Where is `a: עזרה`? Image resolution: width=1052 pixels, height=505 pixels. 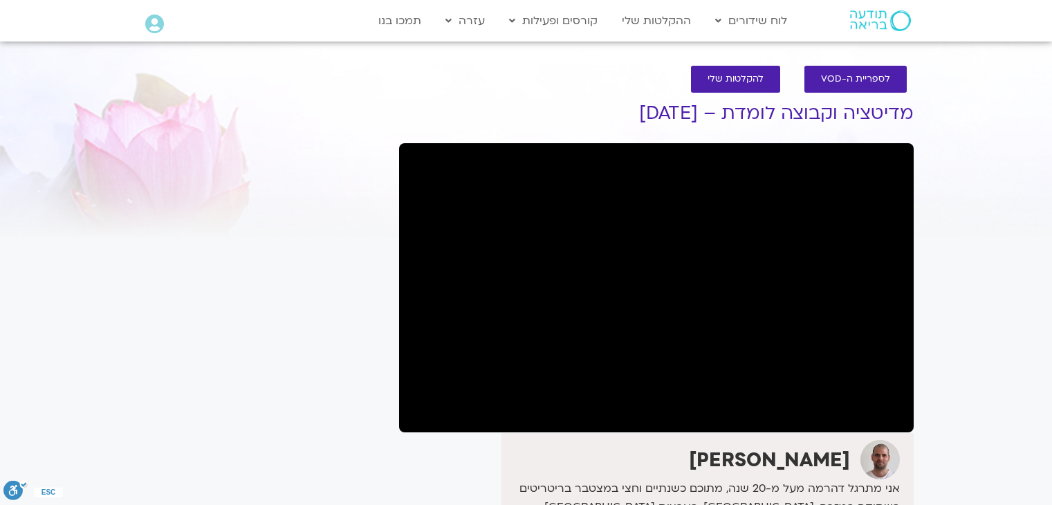
a: עזרה is located at coordinates (465, 21).